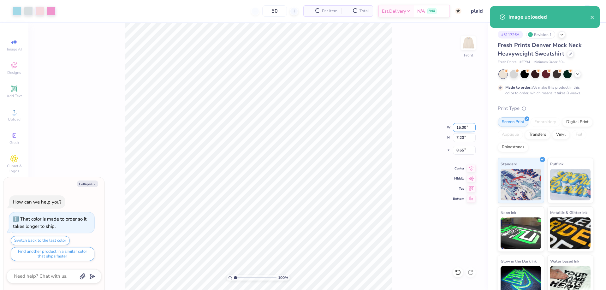 The width and height of the screenshot is (606, 290). I want to click on div: Screen Print, so click(513, 122).